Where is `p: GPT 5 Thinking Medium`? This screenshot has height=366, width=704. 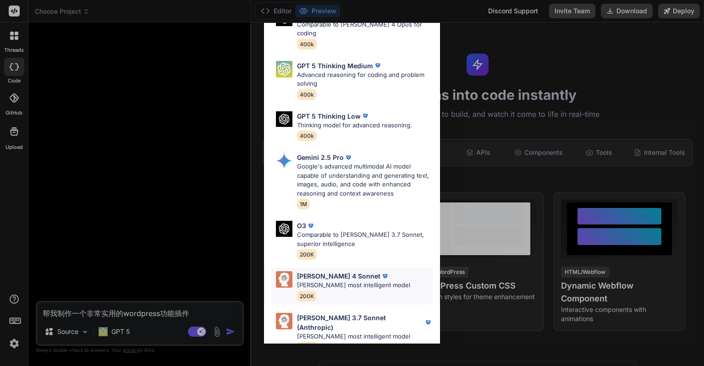
p: GPT 5 Thinking Medium is located at coordinates (335, 66).